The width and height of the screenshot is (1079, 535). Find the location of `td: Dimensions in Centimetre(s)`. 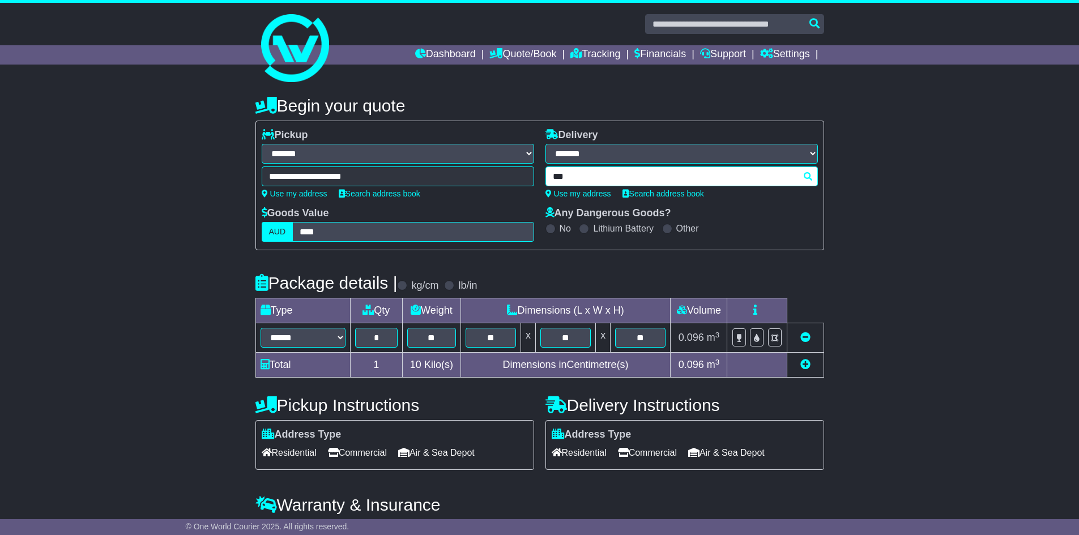

td: Dimensions in Centimetre(s) is located at coordinates (565, 365).